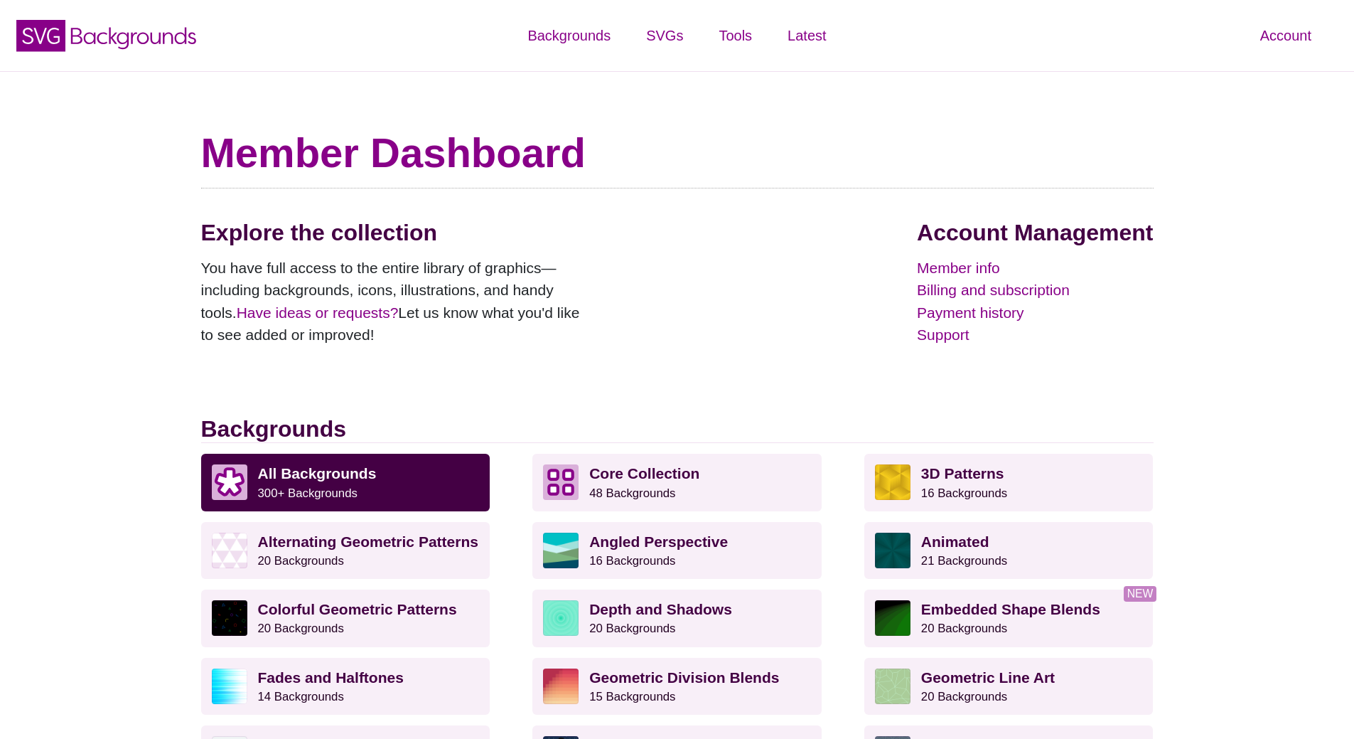 The image size is (1354, 739). What do you see at coordinates (677, 618) in the screenshot?
I see `a: Depth and Shadows20 Backgrounds` at bounding box center [677, 618].